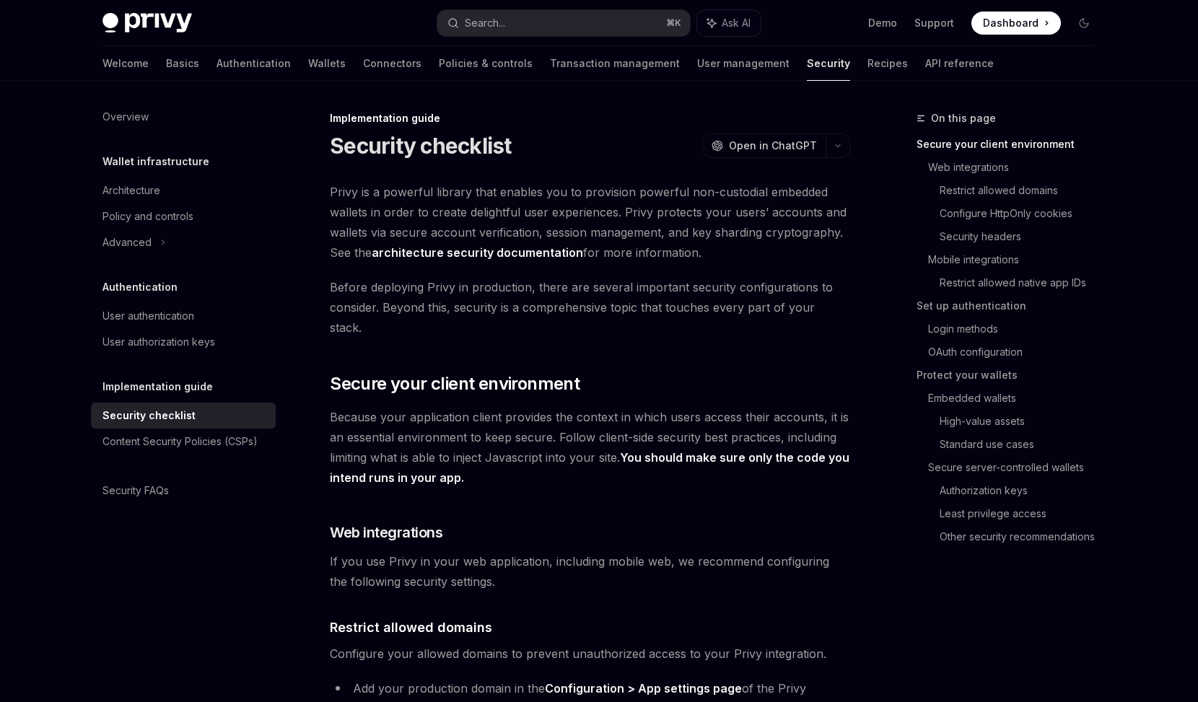 The image size is (1198, 702). Describe the element at coordinates (183, 342) in the screenshot. I see `a: User authorization keys` at that location.